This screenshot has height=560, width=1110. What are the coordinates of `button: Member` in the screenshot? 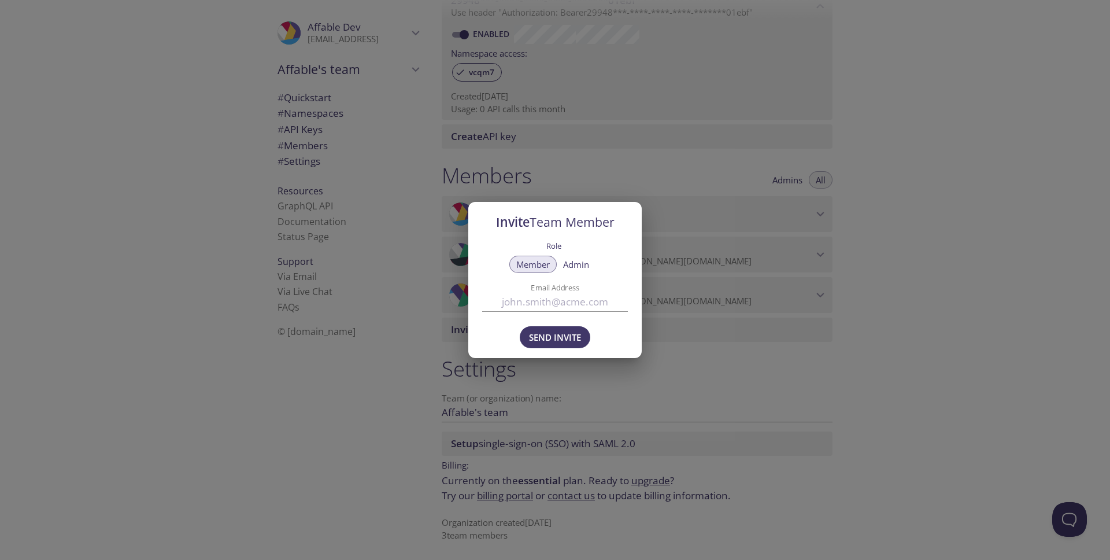 It's located at (533, 264).